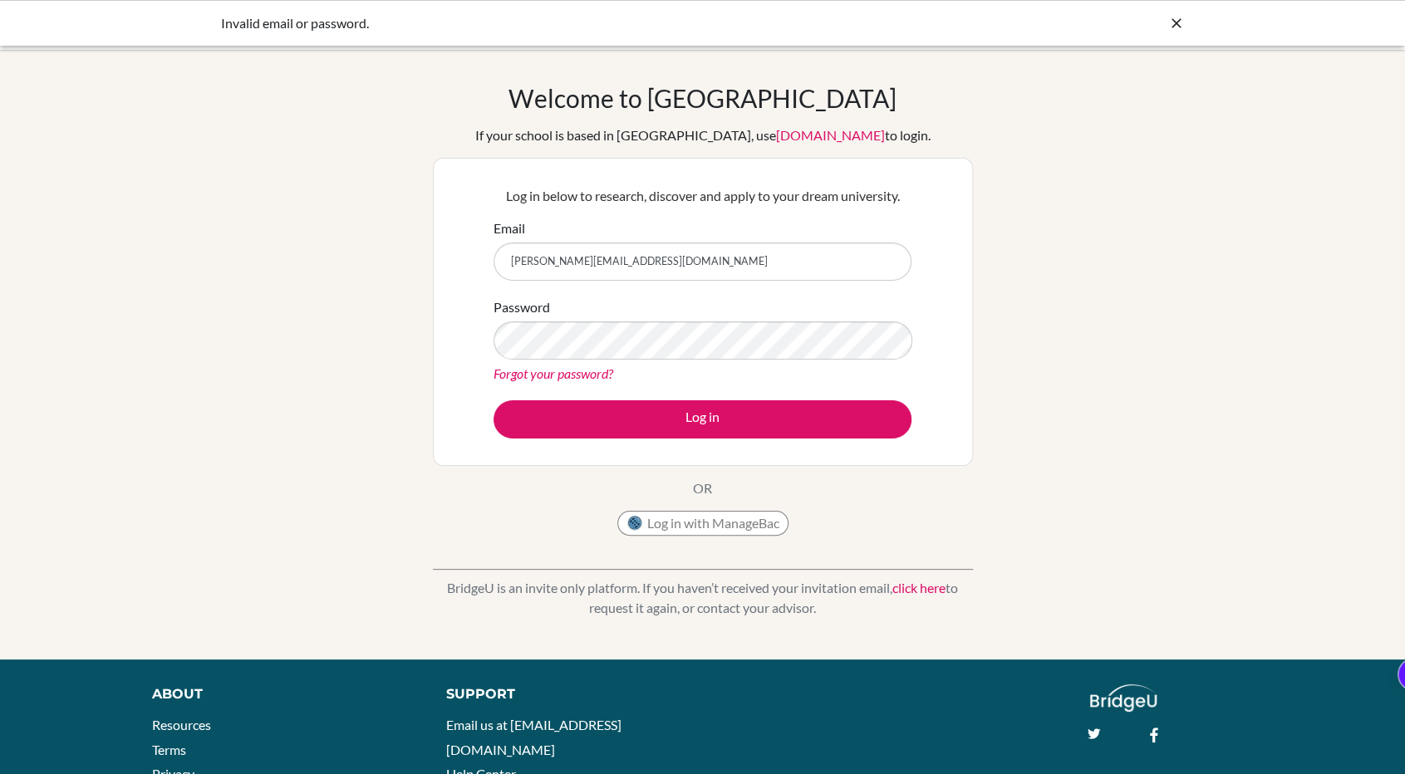 This screenshot has width=1405, height=774. What do you see at coordinates (169, 749) in the screenshot?
I see `a: Terms` at bounding box center [169, 749].